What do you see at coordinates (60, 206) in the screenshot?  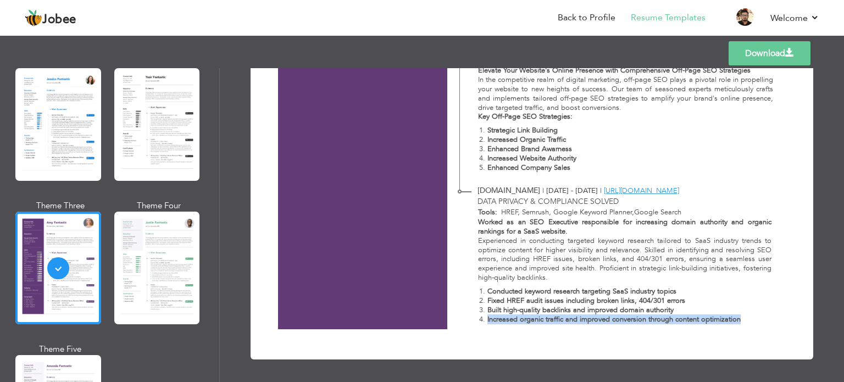 I see `div: Theme Three` at bounding box center [60, 206].